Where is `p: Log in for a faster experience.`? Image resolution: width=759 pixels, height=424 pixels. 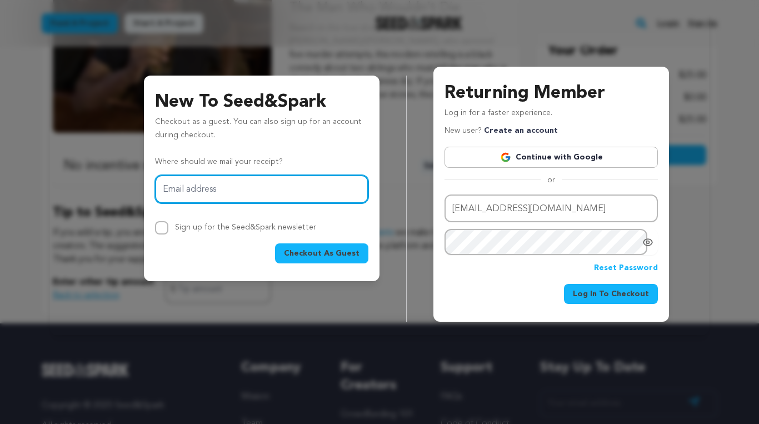
p: Log in for a faster experience. is located at coordinates (552, 116).